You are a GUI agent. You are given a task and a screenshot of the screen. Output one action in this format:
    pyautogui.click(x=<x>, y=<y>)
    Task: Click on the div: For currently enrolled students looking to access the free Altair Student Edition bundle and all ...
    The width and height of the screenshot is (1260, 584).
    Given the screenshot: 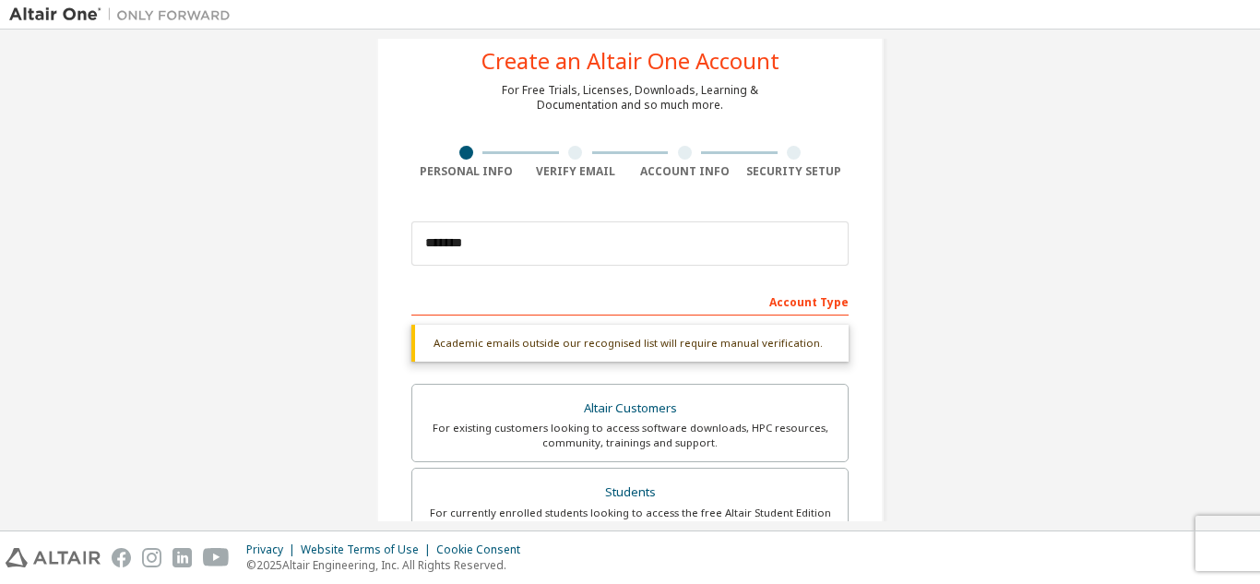 What is the action you would take?
    pyautogui.click(x=630, y=520)
    